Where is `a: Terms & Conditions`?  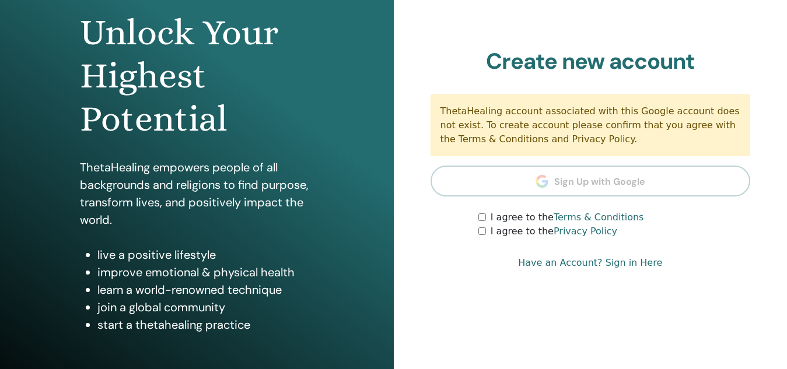 a: Terms & Conditions is located at coordinates (598, 217).